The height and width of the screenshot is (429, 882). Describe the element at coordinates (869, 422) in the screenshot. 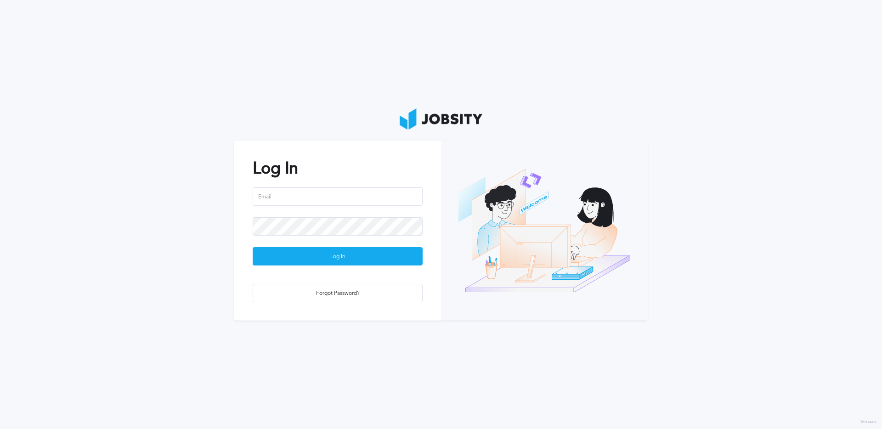

I see `label: Version:` at that location.